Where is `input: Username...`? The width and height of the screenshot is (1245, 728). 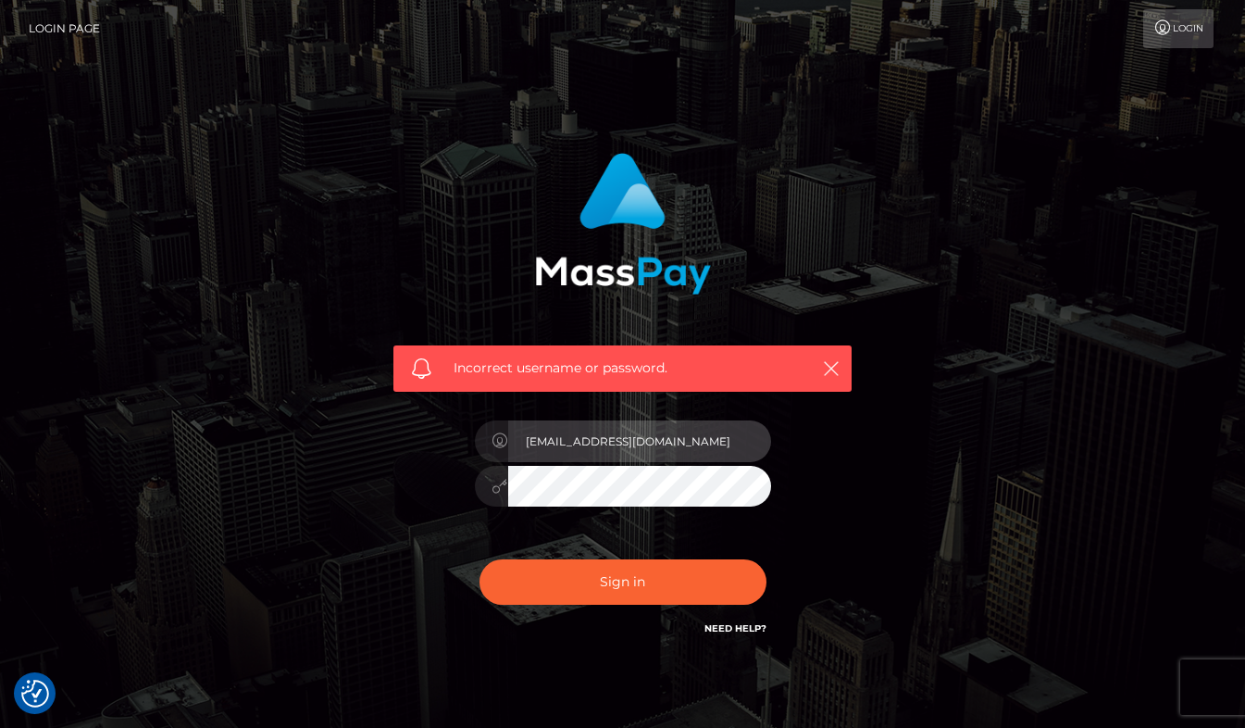 input: Username... is located at coordinates (640, 441).